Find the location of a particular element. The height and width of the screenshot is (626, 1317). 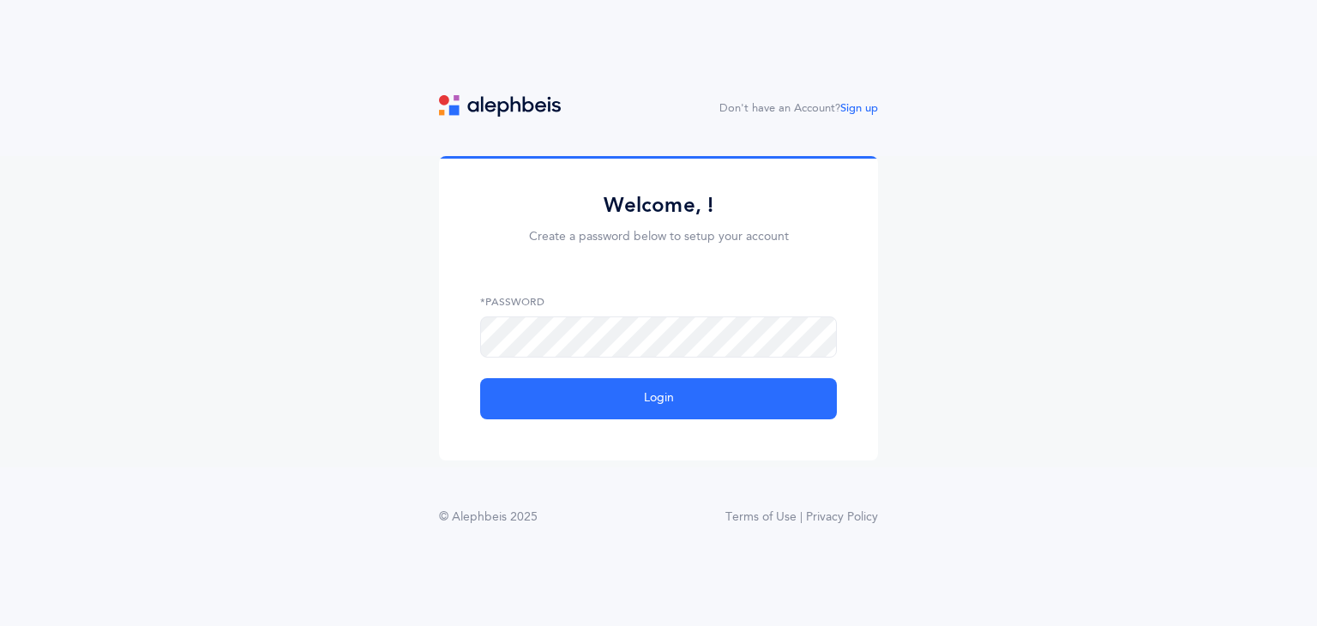

a: Terms of Use | Privacy Policy is located at coordinates (801, 517).